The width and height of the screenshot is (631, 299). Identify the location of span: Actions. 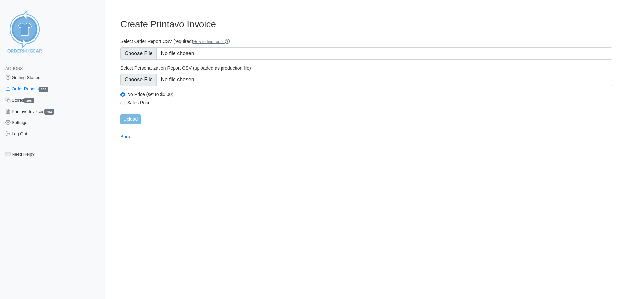
(14, 69).